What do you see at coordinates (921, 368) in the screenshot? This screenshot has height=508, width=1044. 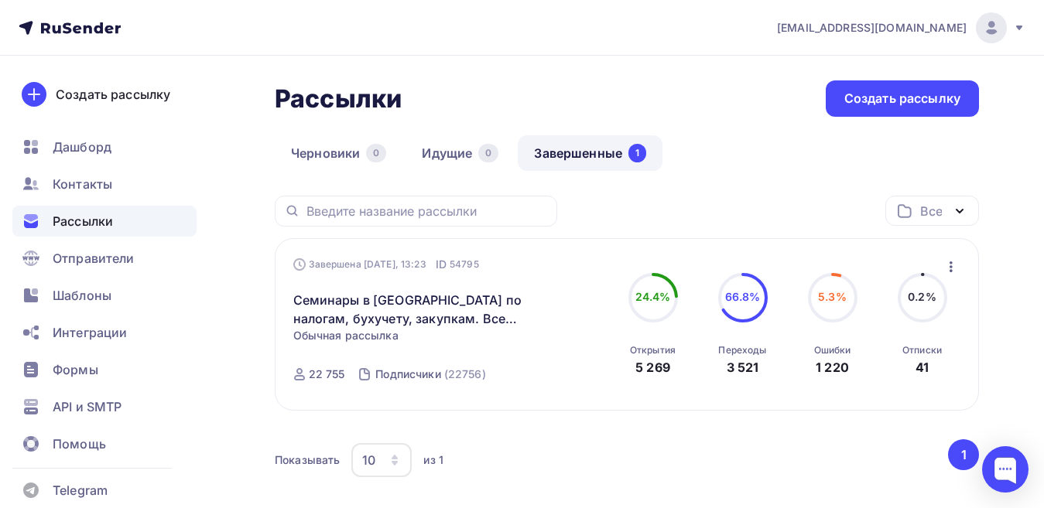 I see `div: 41` at bounding box center [921, 368].